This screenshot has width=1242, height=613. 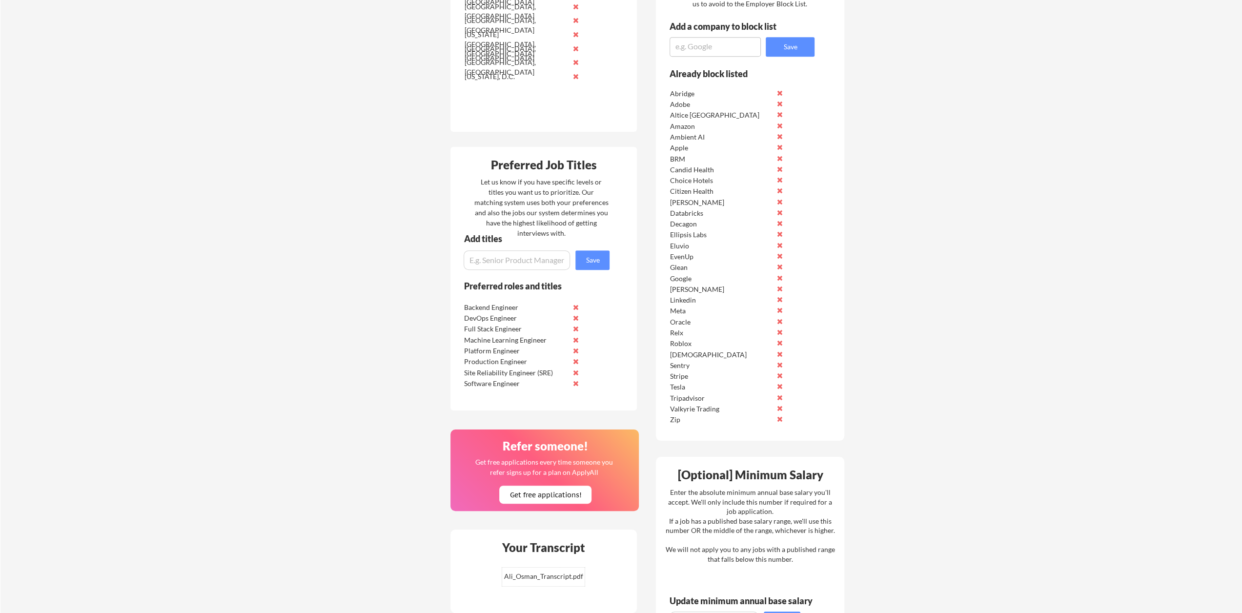 What do you see at coordinates (721, 420) in the screenshot?
I see `div: Zip` at bounding box center [721, 420].